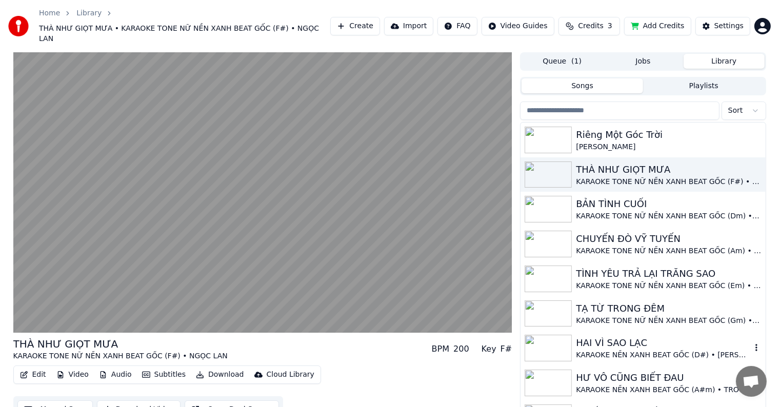 The height and width of the screenshot is (407, 779). Describe the element at coordinates (488, 349) in the screenshot. I see `div: Key` at that location.